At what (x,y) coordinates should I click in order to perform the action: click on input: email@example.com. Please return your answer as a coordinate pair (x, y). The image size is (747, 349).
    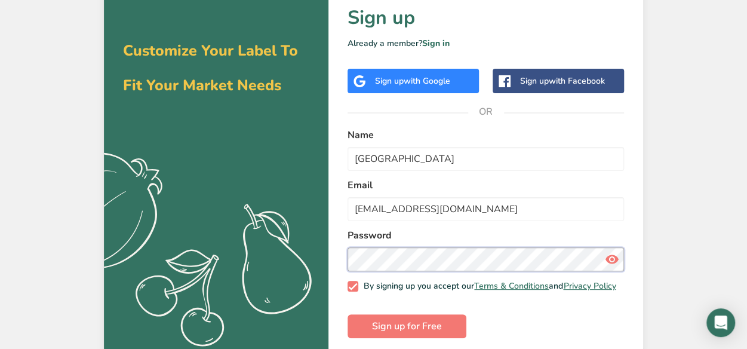
    Looking at the image, I should click on (485, 209).